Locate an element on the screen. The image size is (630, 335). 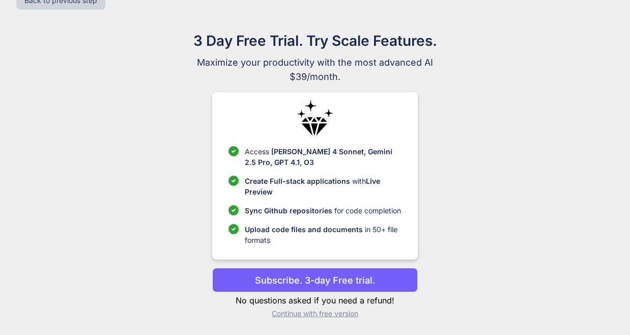
button: Subscribe. 3-day Free trial. is located at coordinates (314, 280).